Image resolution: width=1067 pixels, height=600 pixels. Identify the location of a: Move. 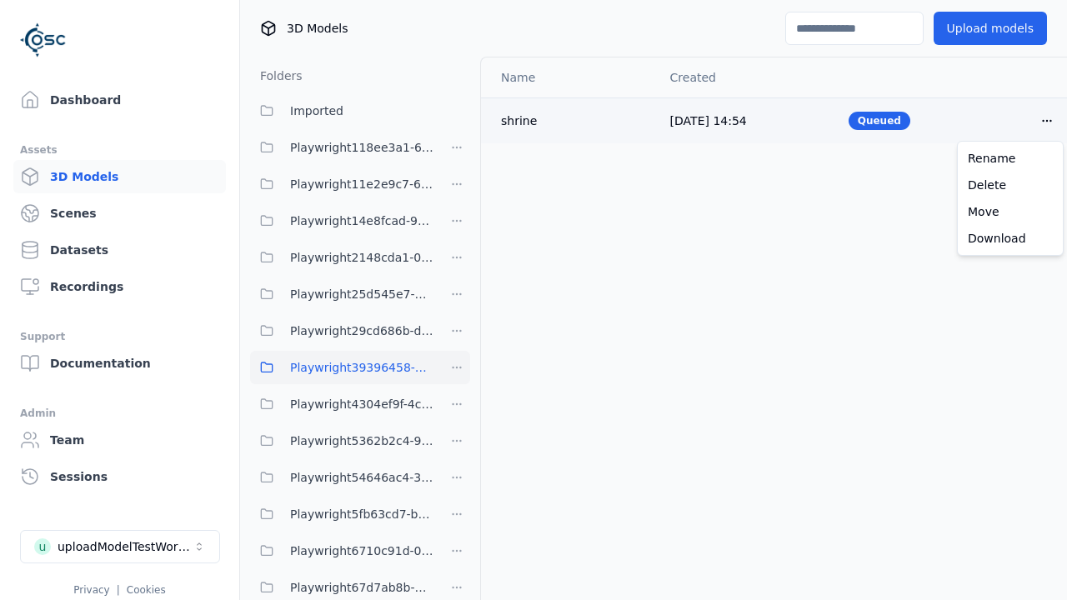
(1010, 212).